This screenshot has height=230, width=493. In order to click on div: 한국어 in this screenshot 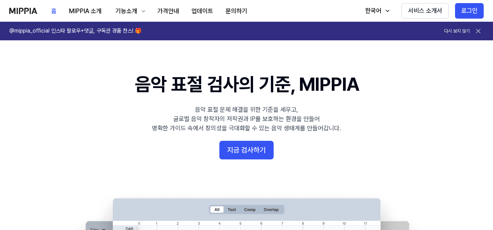, I will do `click(374, 11)`.